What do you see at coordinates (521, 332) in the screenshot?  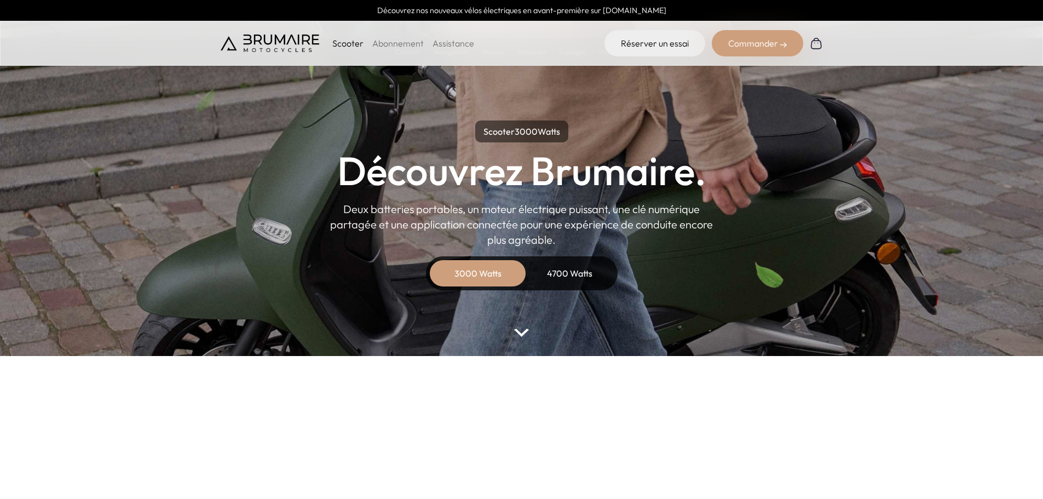 I see `img: arrow-bottom.png` at bounding box center [521, 332].